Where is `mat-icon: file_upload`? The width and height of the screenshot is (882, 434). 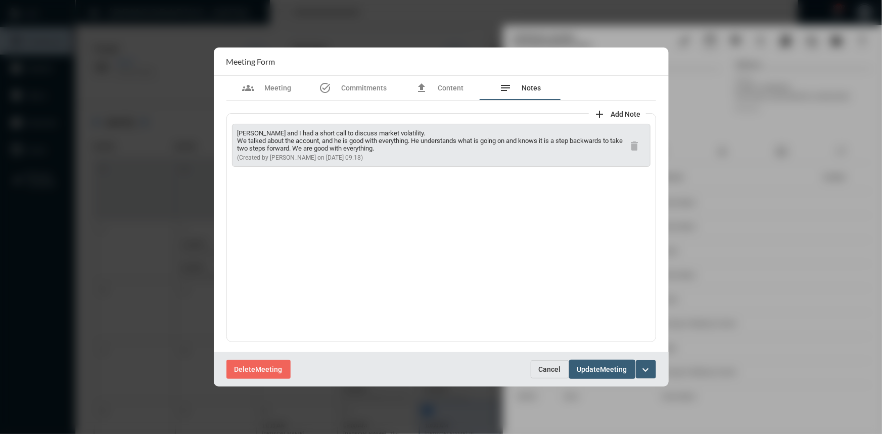 mat-icon: file_upload is located at coordinates (422, 88).